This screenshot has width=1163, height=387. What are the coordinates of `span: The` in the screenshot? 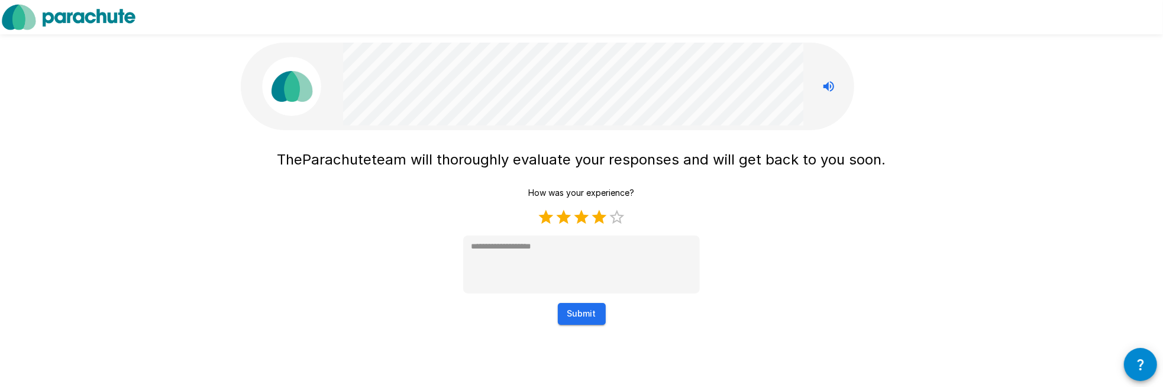 It's located at (290, 159).